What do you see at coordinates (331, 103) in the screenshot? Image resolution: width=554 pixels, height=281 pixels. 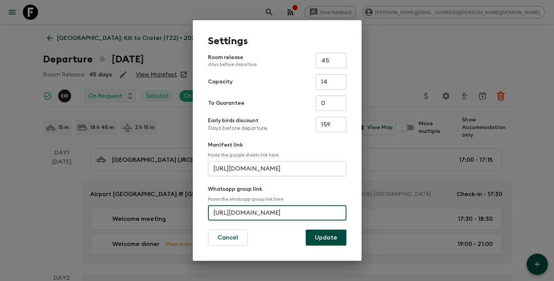 I see `input: e.g. 4` at bounding box center [331, 103].